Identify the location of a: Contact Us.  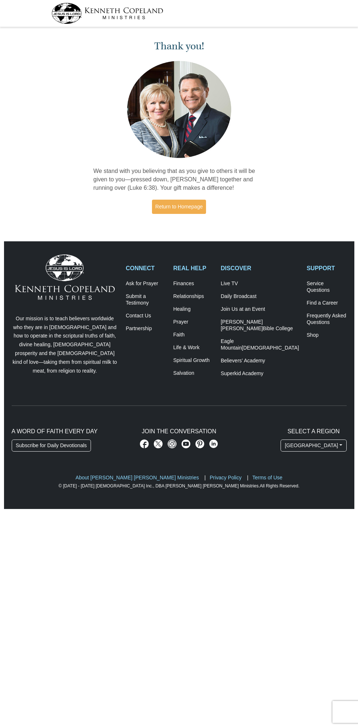
(146, 316).